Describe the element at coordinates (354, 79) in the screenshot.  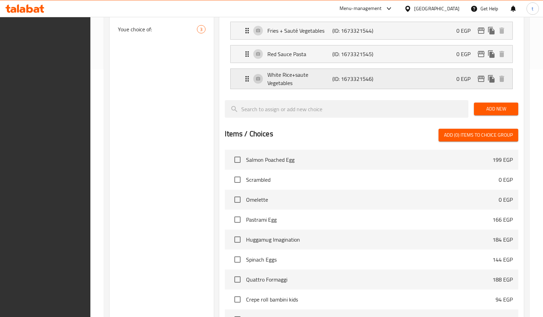
I see `p: (ID: 1673321546)` at that location.